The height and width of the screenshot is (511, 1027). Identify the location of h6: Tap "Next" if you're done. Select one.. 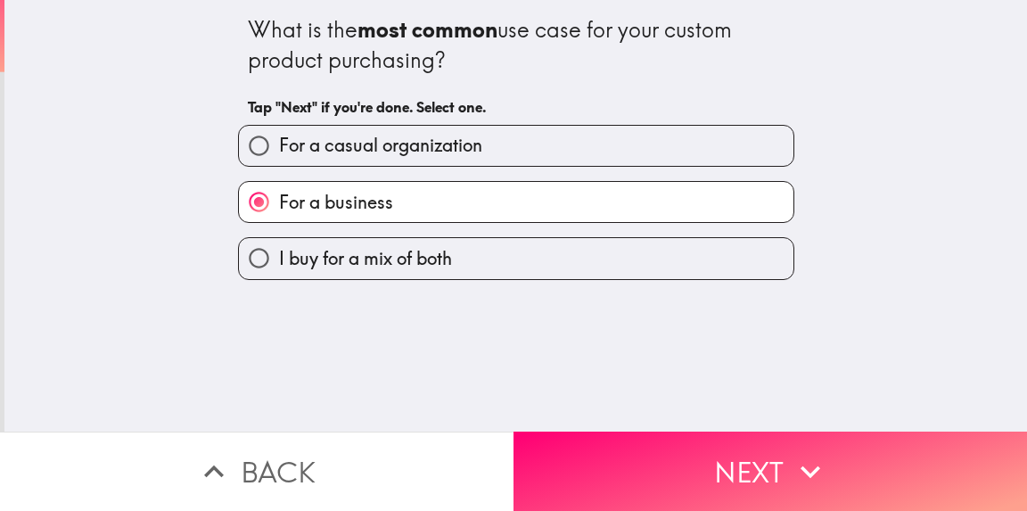
(516, 107).